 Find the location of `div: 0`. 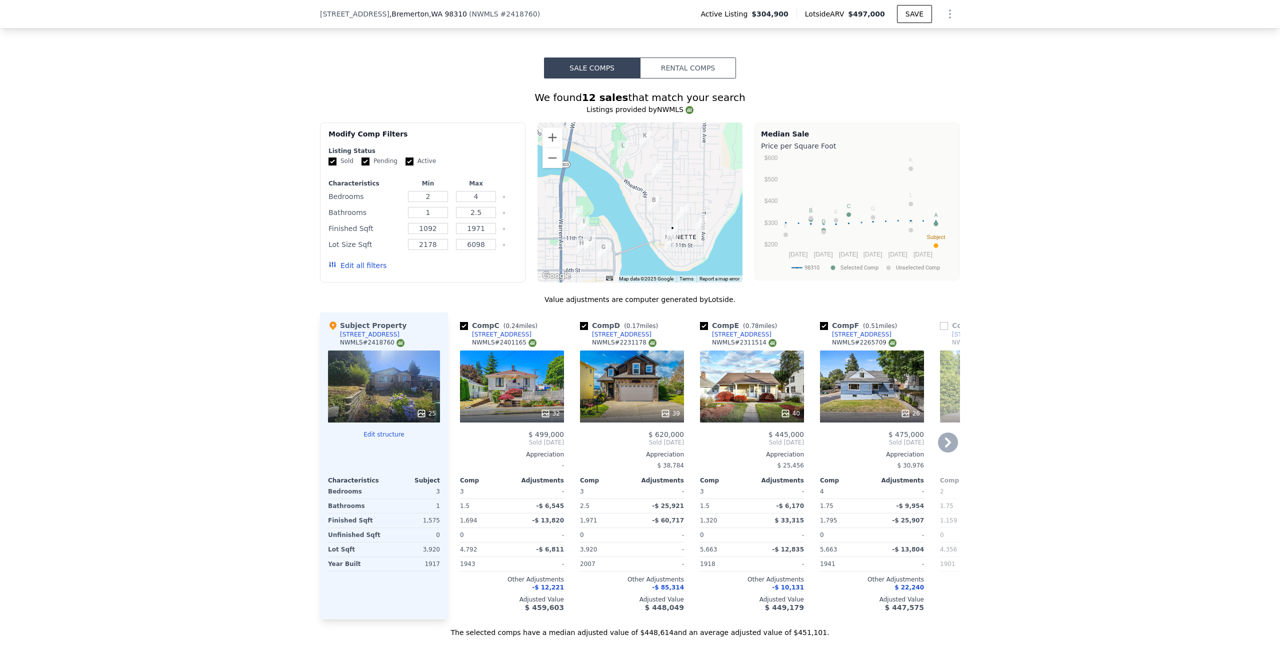

div: 0 is located at coordinates (413, 535).